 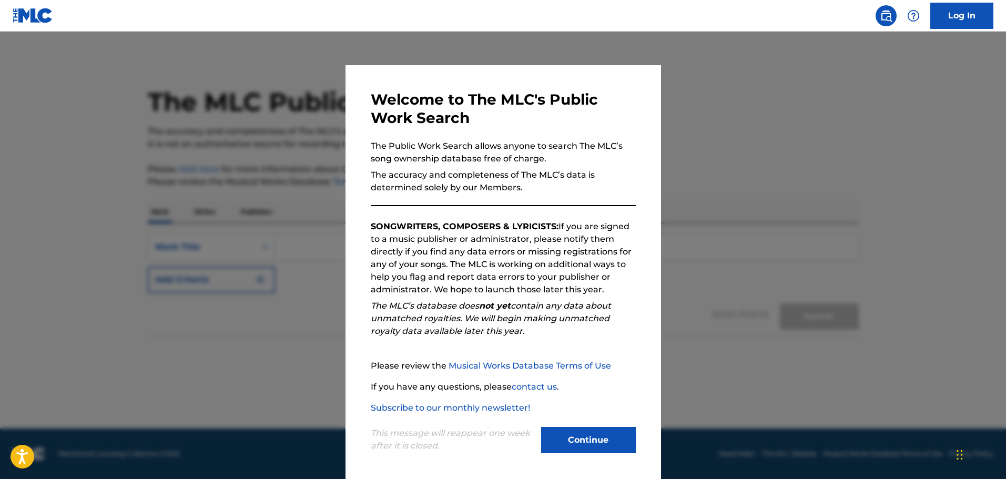 What do you see at coordinates (450, 408) in the screenshot?
I see `a: Subscribe to our monthly newsletter!` at bounding box center [450, 408].